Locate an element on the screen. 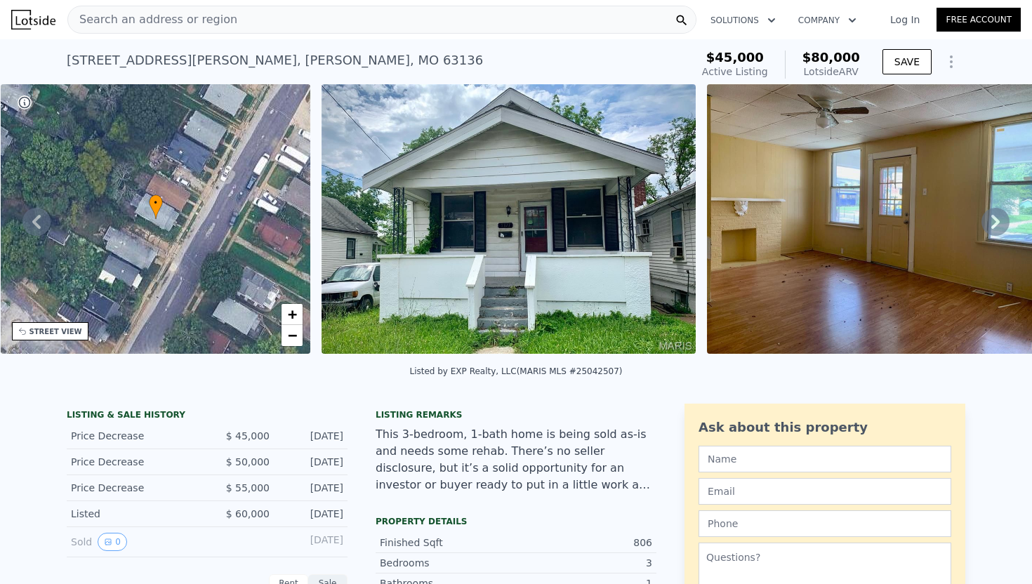 This screenshot has height=584, width=1032. button: Company is located at coordinates (827, 20).